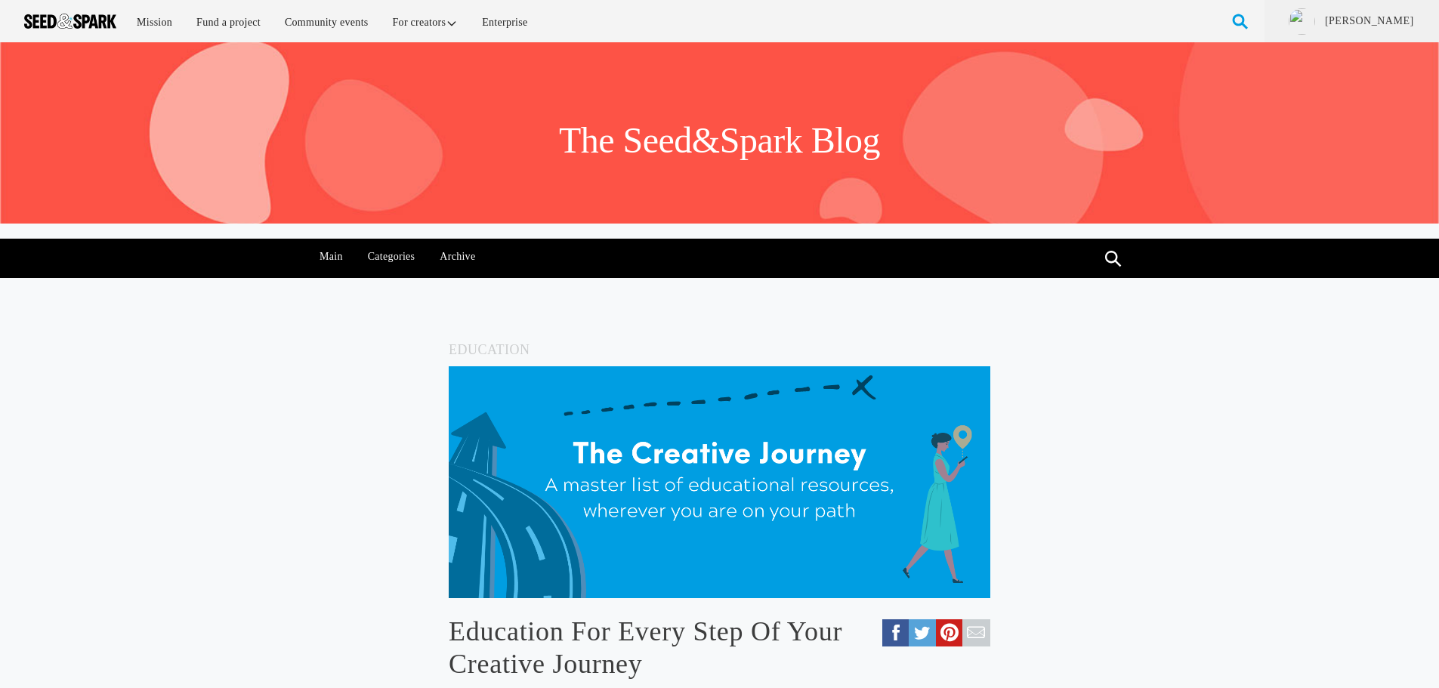 The height and width of the screenshot is (688, 1439). Describe the element at coordinates (719, 482) in the screenshot. I see `img: creativejourney.png` at that location.